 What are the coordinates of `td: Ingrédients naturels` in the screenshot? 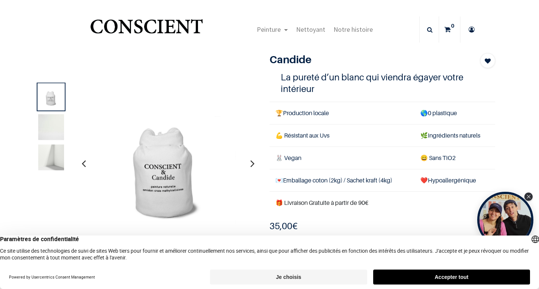 It's located at (455, 135).